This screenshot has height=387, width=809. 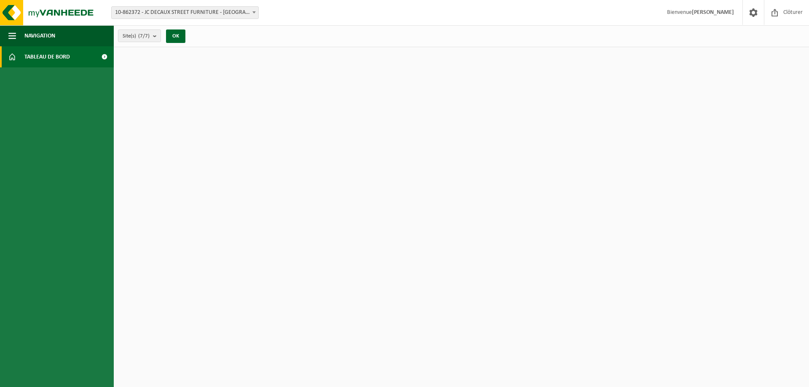 I want to click on span: Navigation, so click(x=40, y=36).